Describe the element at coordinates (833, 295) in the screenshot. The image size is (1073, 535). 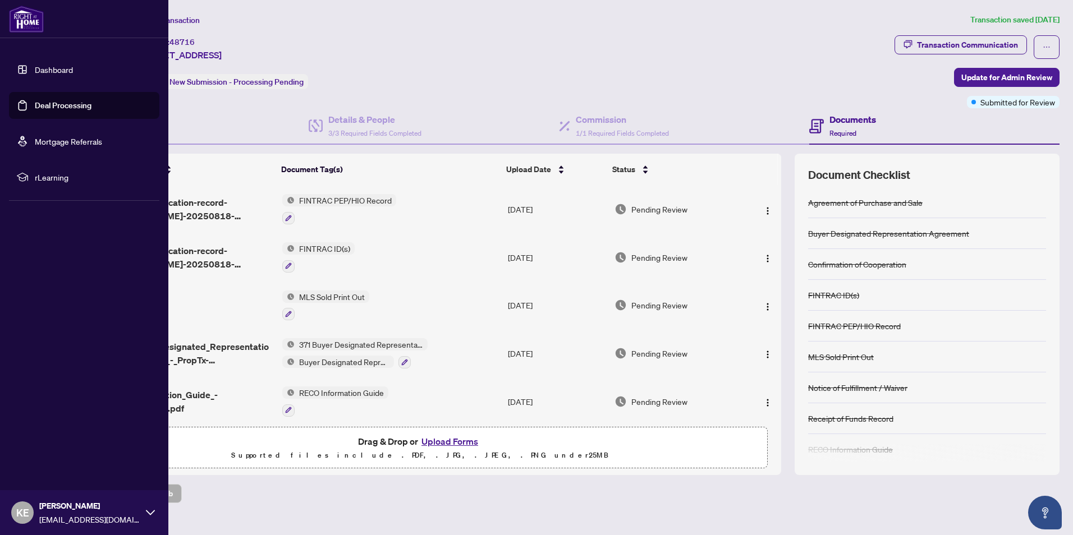
I see `div: FINTRAC ID(s)` at that location.